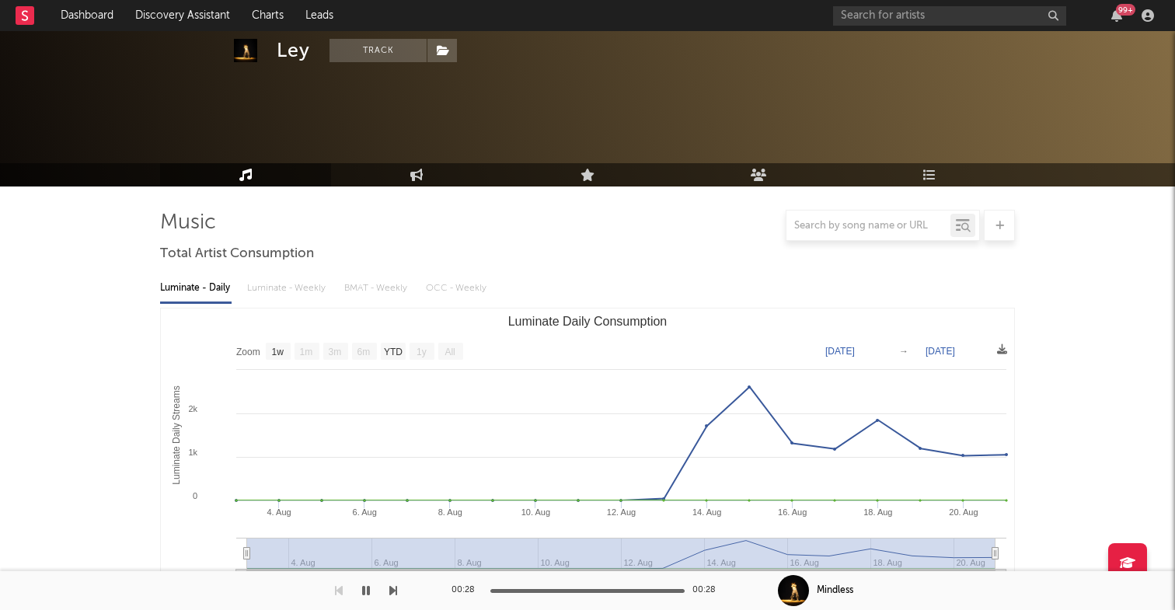  What do you see at coordinates (621, 512) in the screenshot?
I see `text: 12. Aug` at bounding box center [621, 512].